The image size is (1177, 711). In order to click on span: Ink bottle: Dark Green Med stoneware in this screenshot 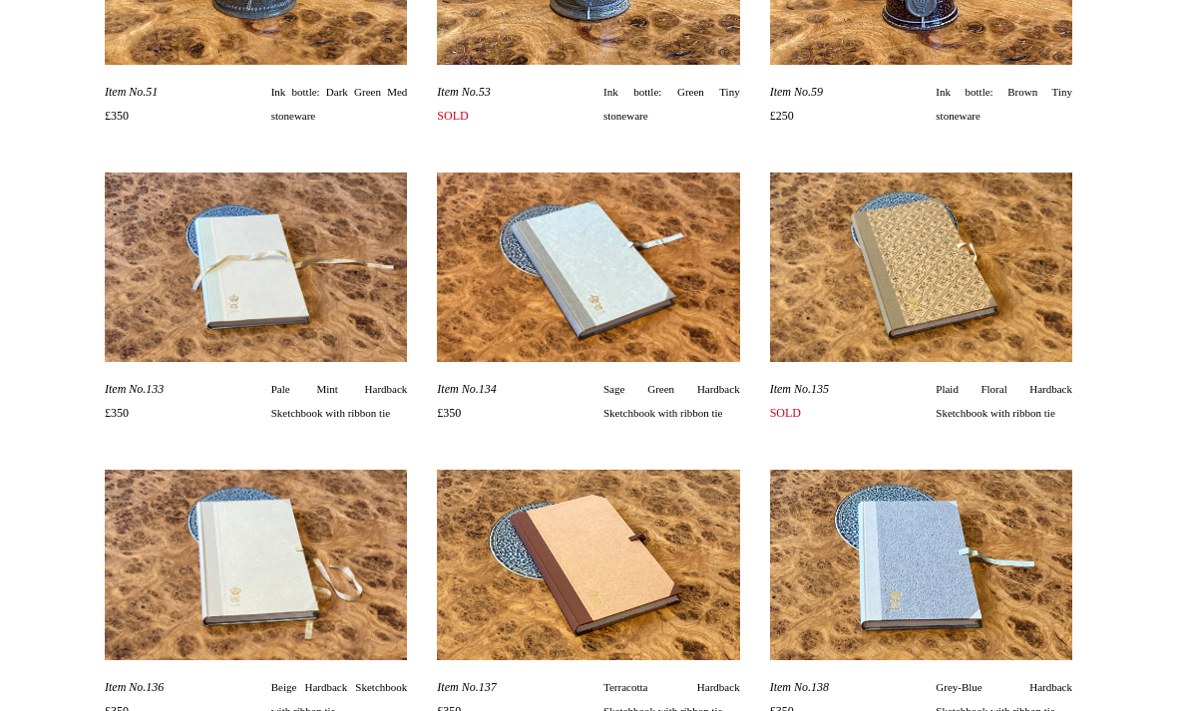, I will do `click(339, 104)`.